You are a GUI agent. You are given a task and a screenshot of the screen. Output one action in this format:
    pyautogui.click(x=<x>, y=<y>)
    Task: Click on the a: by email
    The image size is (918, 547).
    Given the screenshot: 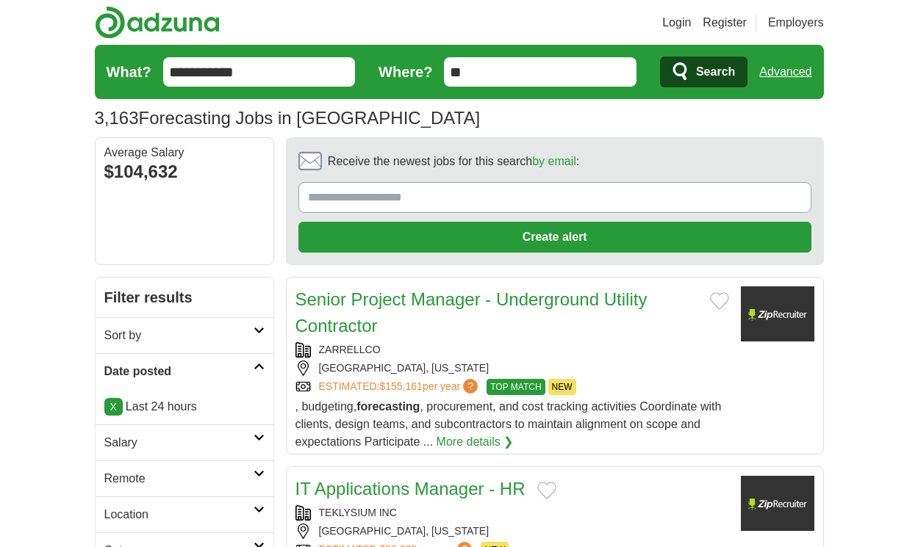 What is the action you would take?
    pyautogui.click(x=554, y=161)
    